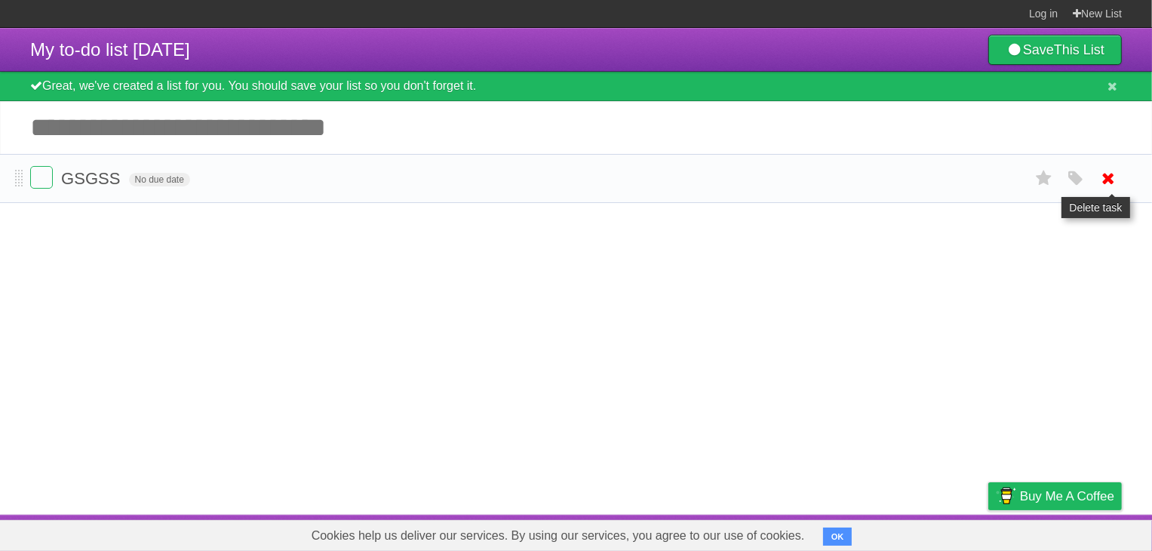  I want to click on span: Buy me a coffee, so click(1067, 496).